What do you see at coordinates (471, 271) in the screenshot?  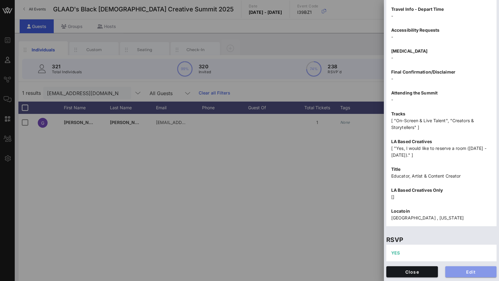 I see `span: Edit` at bounding box center [471, 271].